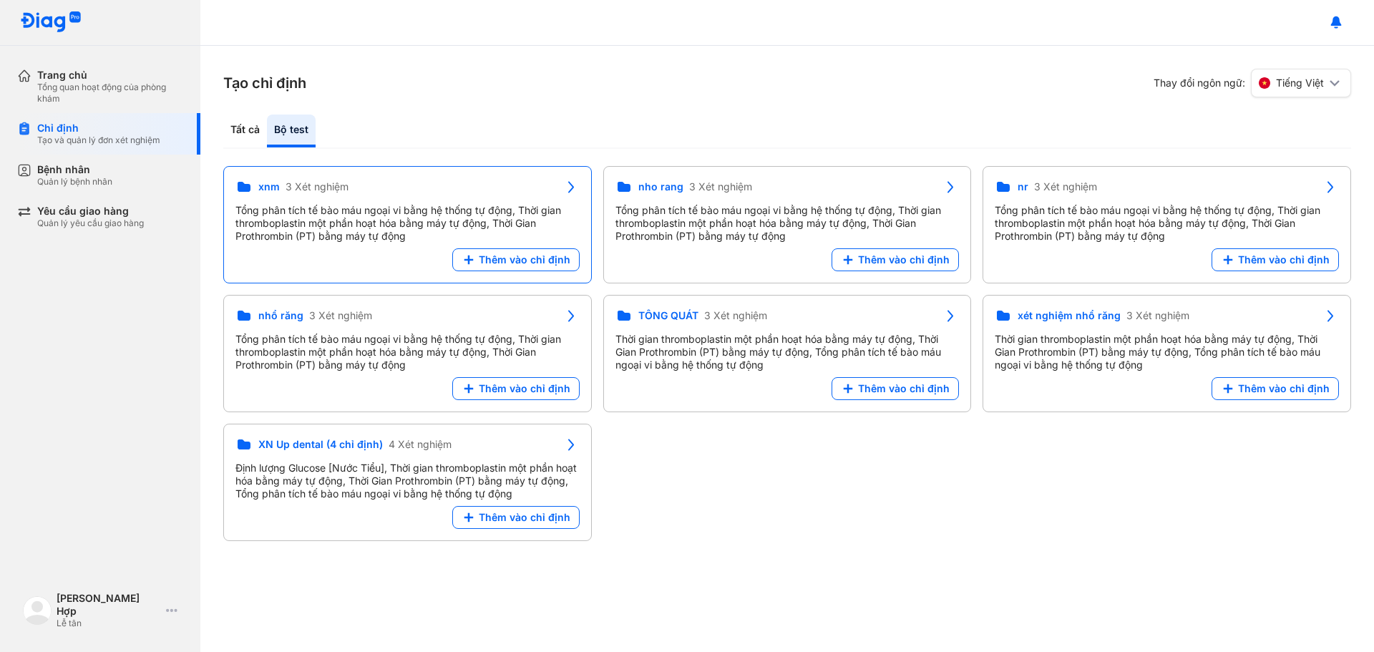 The height and width of the screenshot is (652, 1374). I want to click on span: xnm, so click(269, 187).